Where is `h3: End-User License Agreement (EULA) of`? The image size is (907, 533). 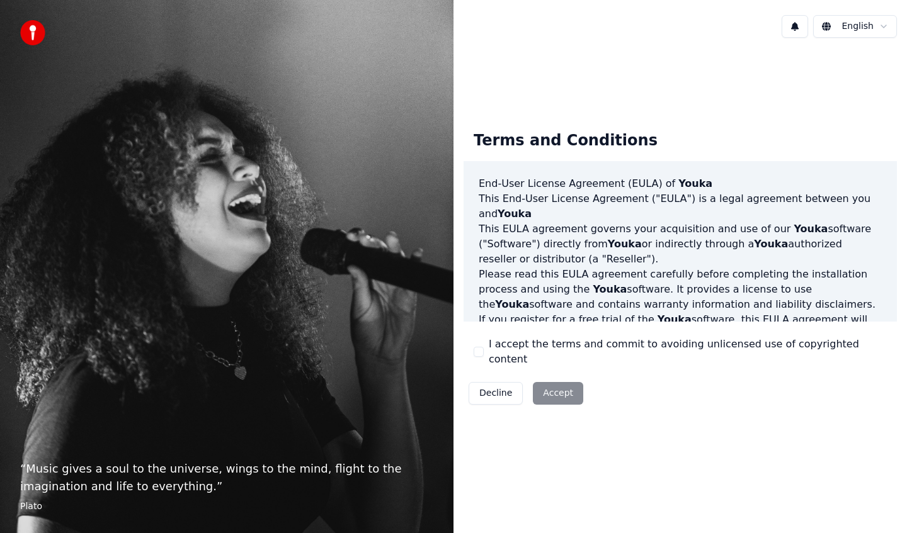
h3: End-User License Agreement (EULA) of is located at coordinates (680, 184).